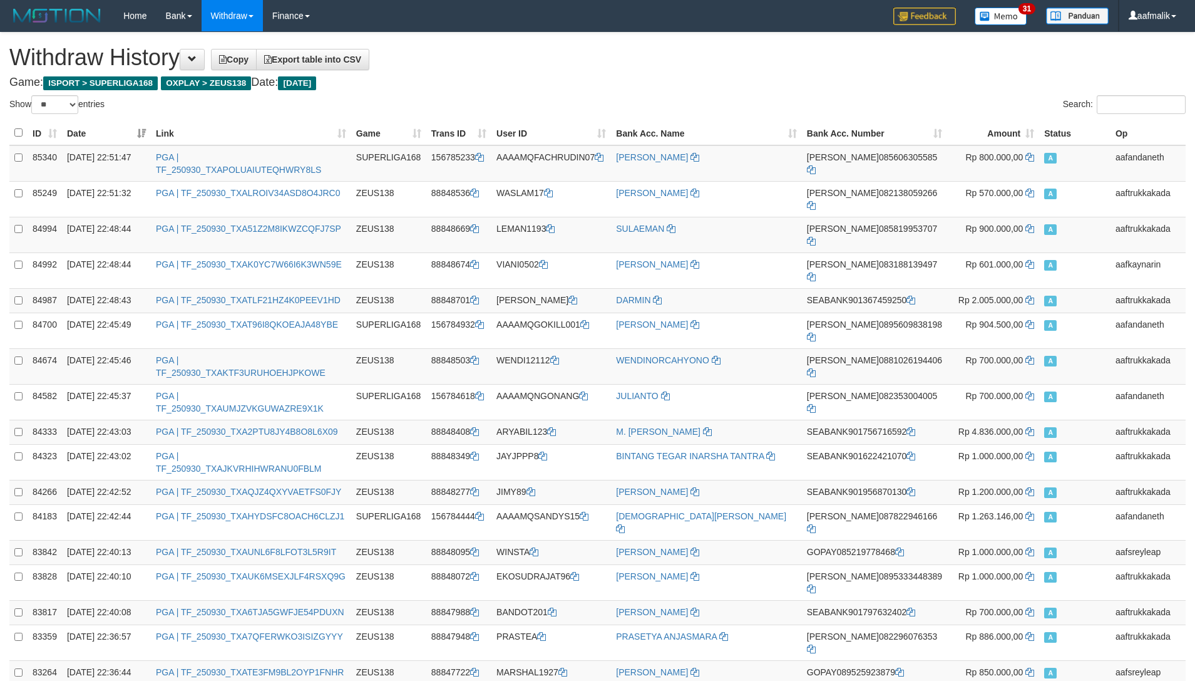 The width and height of the screenshot is (1195, 681). Describe the element at coordinates (44, 431) in the screenshot. I see `td: 84333` at that location.